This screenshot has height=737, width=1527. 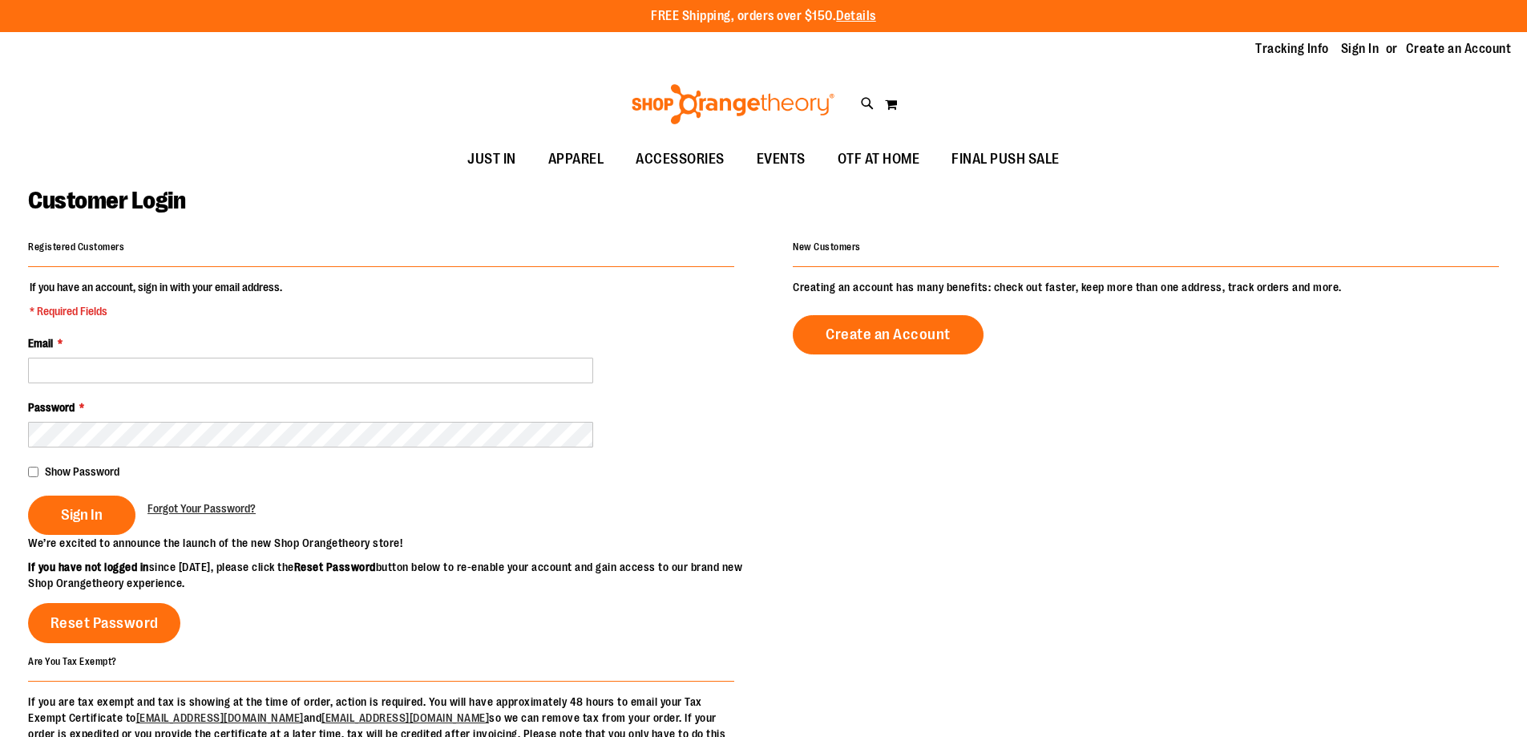 I want to click on a: Sign In, so click(x=1360, y=49).